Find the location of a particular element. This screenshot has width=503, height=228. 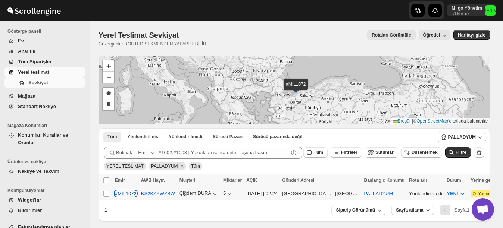

span: PALLADYUM is located at coordinates (462, 137).